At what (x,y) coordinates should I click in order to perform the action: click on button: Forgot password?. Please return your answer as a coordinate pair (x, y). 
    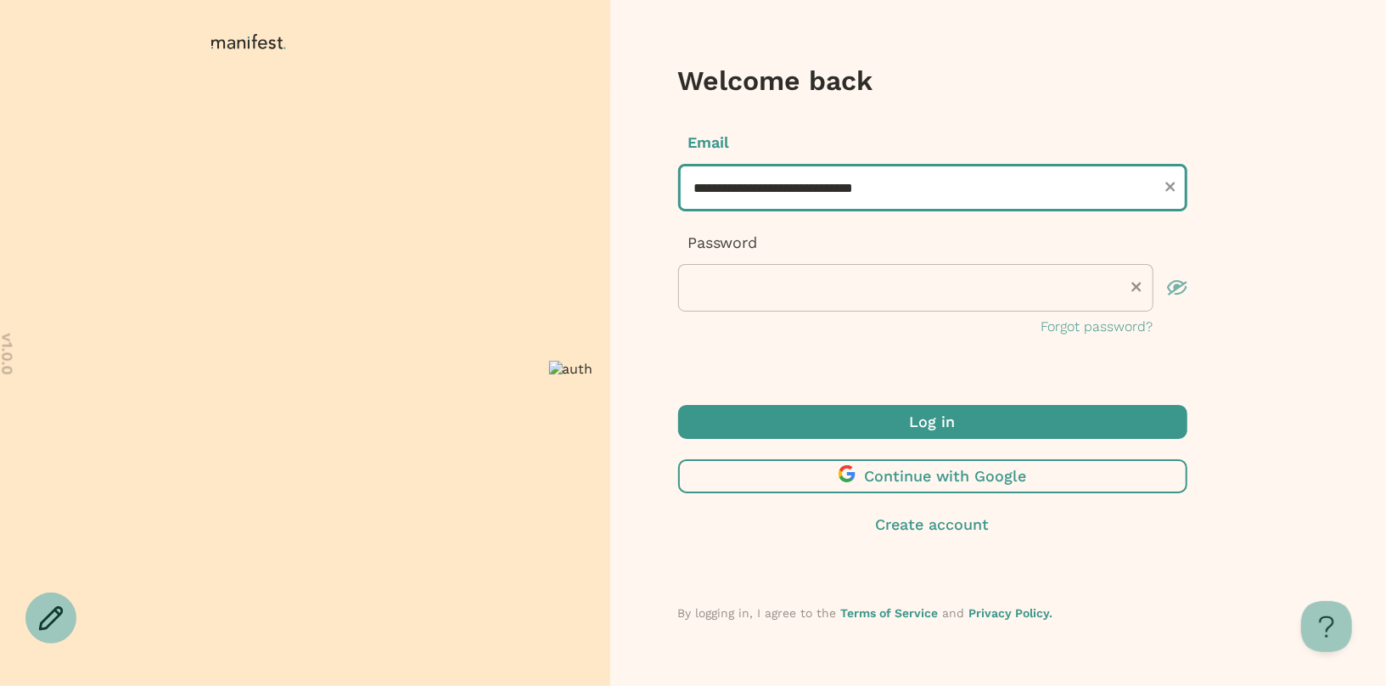
    Looking at the image, I should click on (1097, 327).